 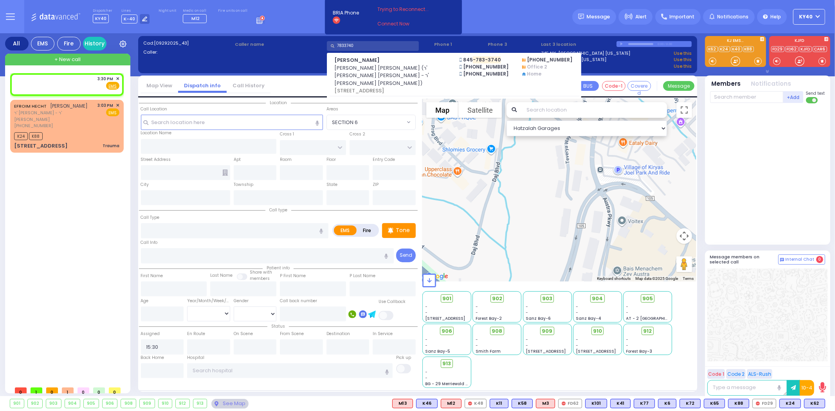 I want to click on div: K62, so click(x=815, y=404).